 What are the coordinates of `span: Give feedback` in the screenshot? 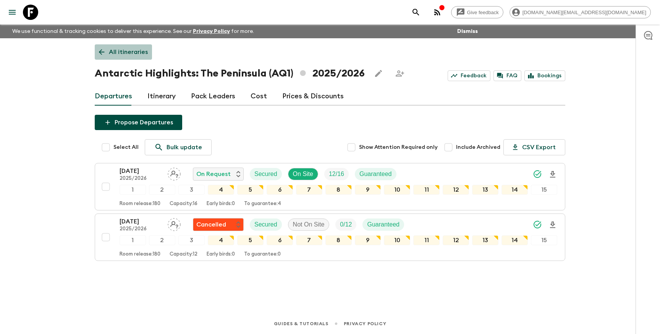 It's located at (483, 12).